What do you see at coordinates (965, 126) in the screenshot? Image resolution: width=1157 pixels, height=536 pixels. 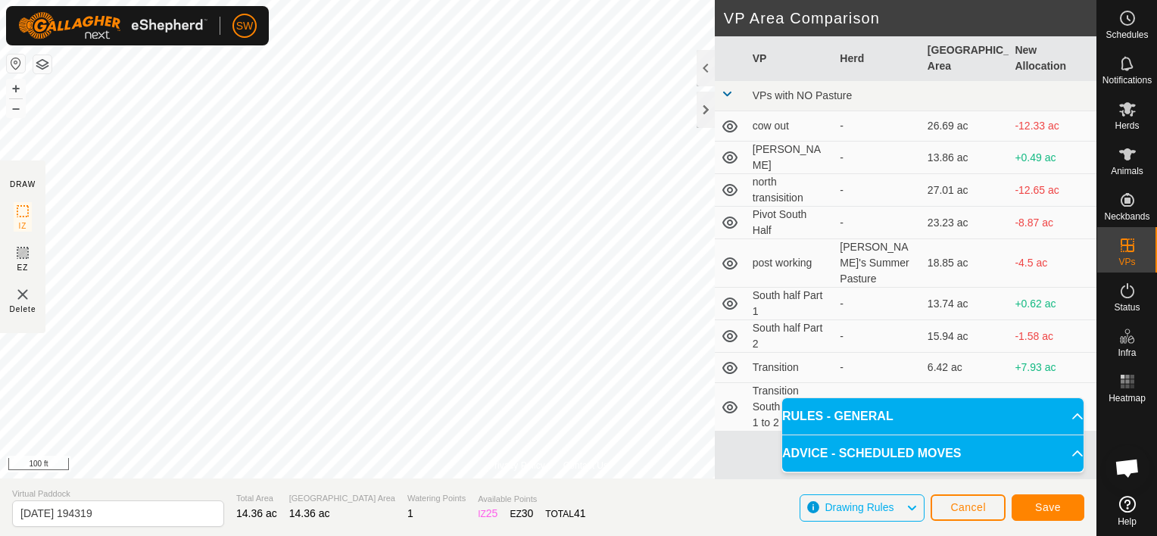 I see `td: 26.69 ac` at bounding box center [965, 126].